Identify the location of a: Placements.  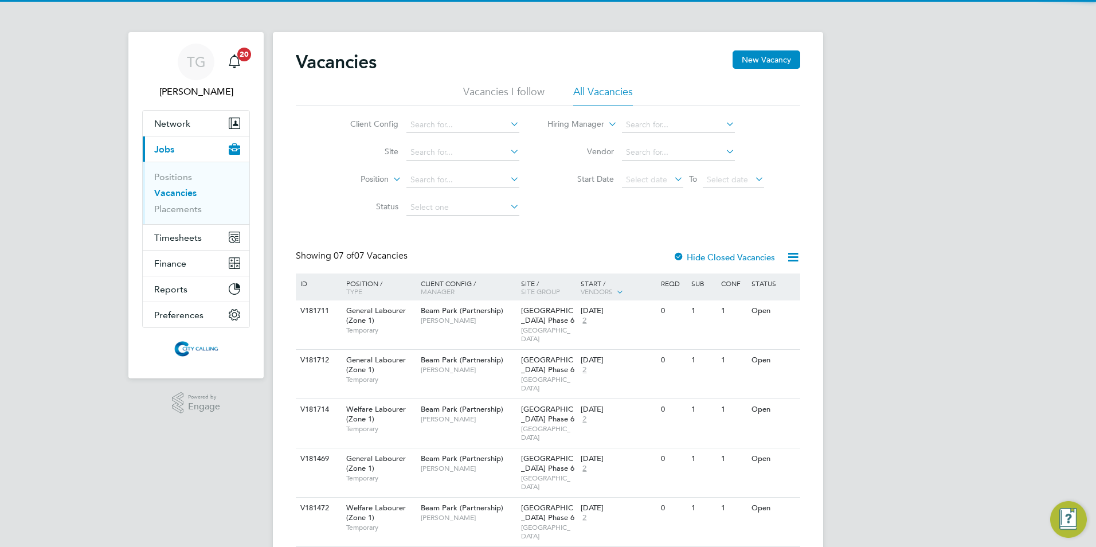
(178, 209).